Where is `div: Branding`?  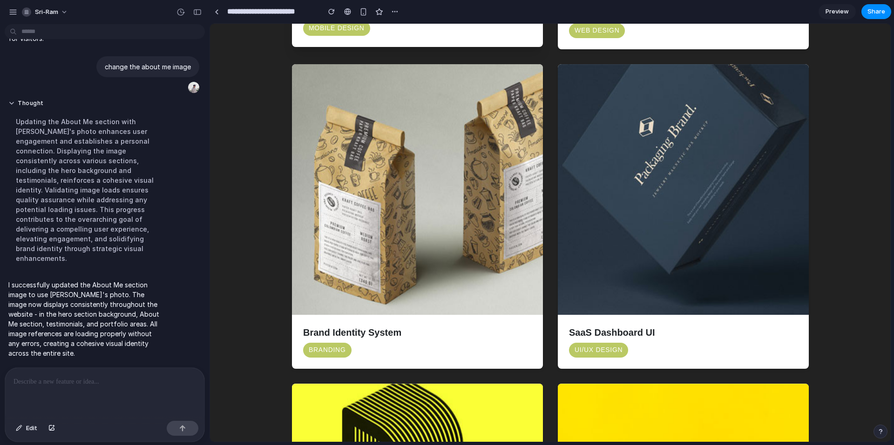 div: Branding is located at coordinates (117, 327).